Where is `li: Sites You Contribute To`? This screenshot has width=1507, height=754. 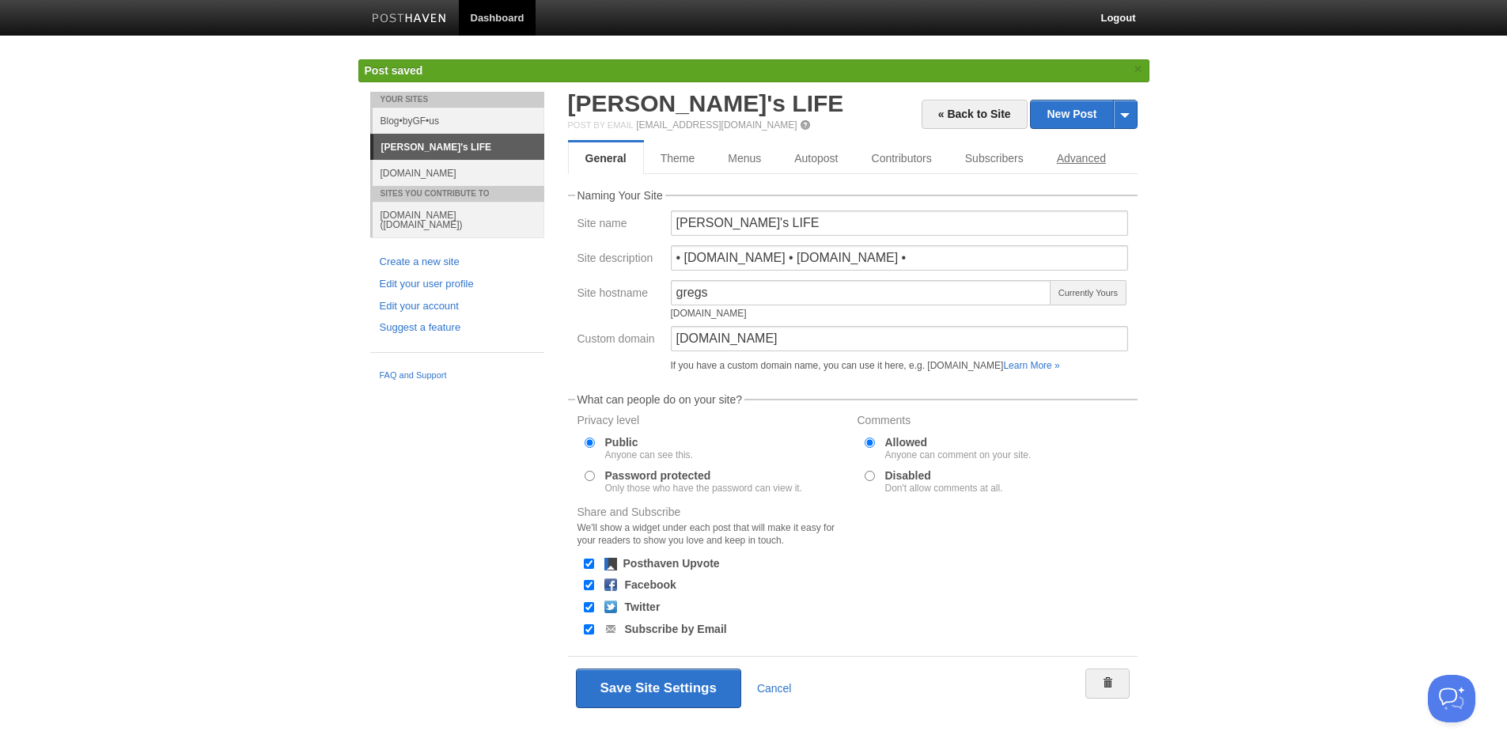
li: Sites You Contribute To is located at coordinates (457, 194).